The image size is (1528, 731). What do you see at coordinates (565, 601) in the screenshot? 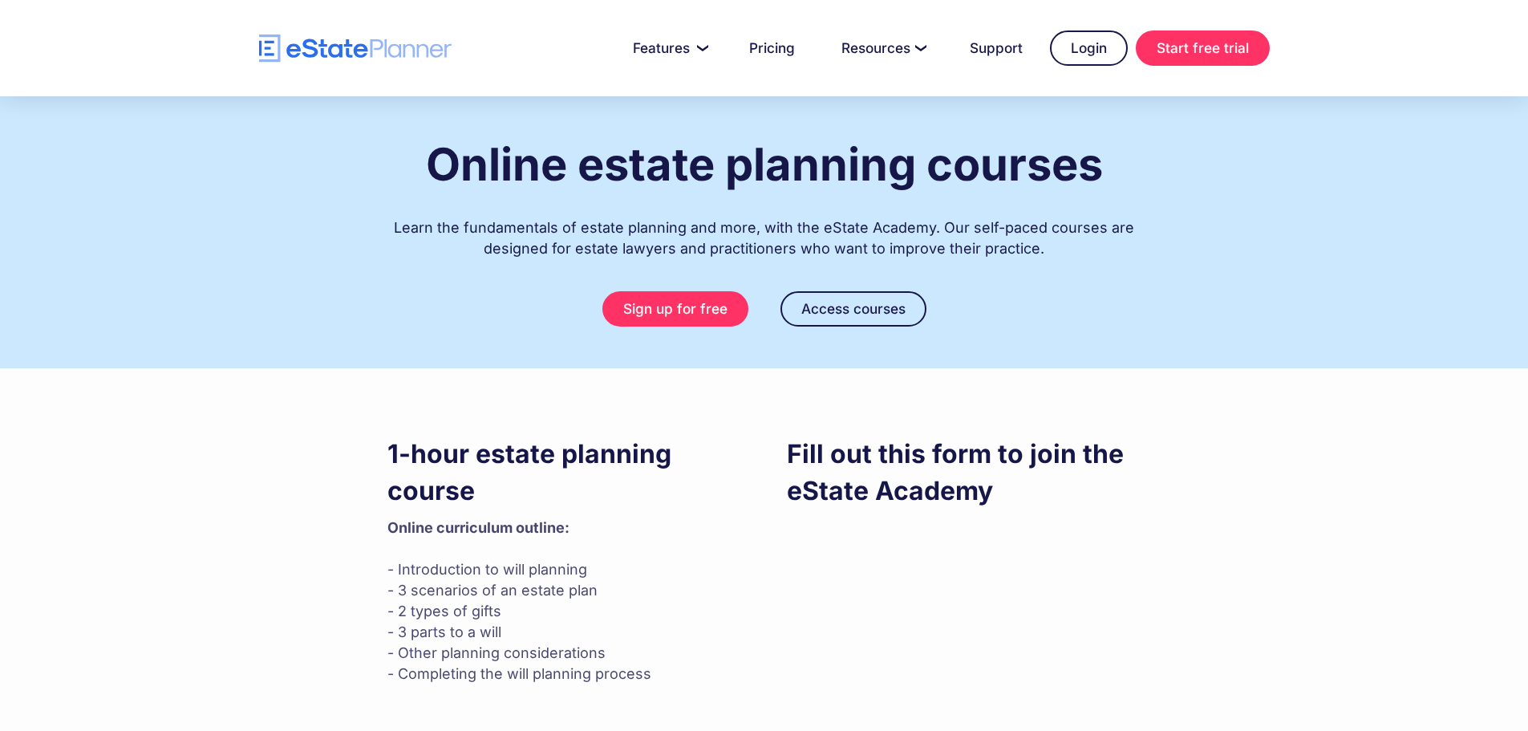
I see `p: - Introduction to will planning - 3 scenarios of an estate plan - 2 types of gifts - 3 parts to a...` at bounding box center [565, 601].